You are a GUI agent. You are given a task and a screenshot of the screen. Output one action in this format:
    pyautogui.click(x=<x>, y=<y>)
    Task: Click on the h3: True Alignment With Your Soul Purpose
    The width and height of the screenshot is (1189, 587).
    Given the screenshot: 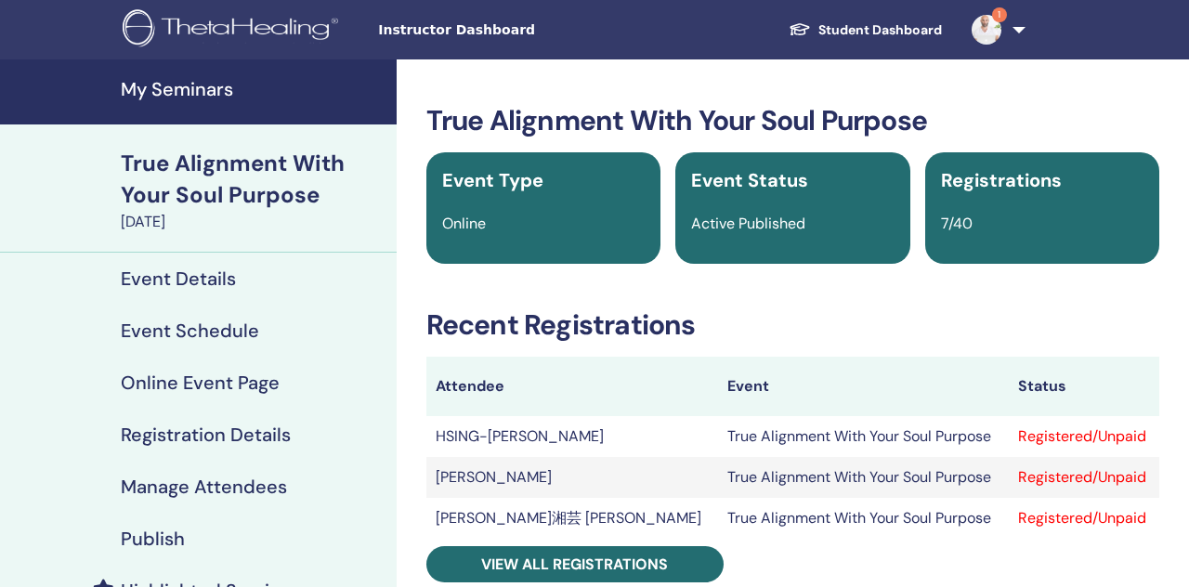 What is the action you would take?
    pyautogui.click(x=792, y=121)
    